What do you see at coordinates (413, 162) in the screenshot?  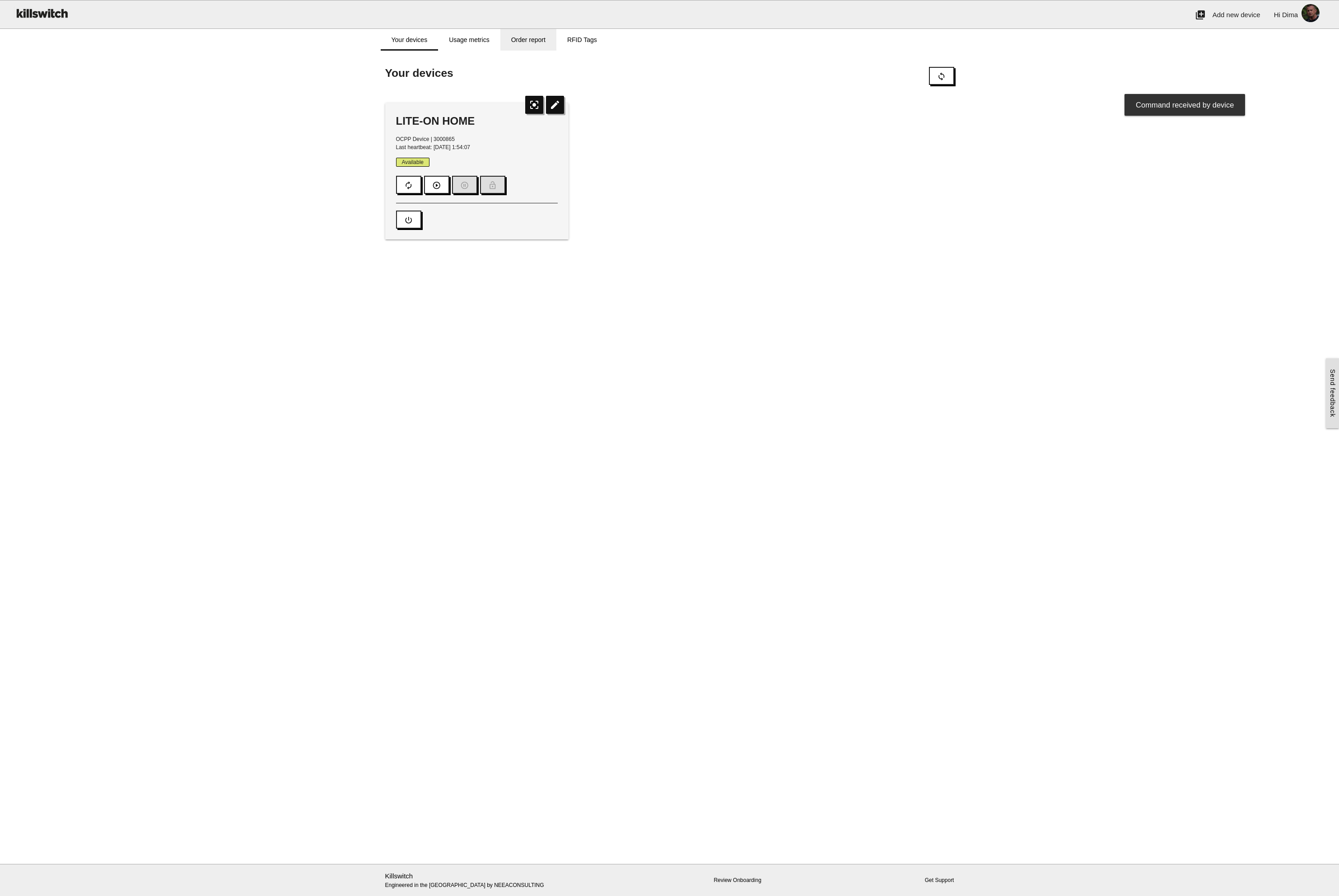 I see `span: Available` at bounding box center [413, 162].